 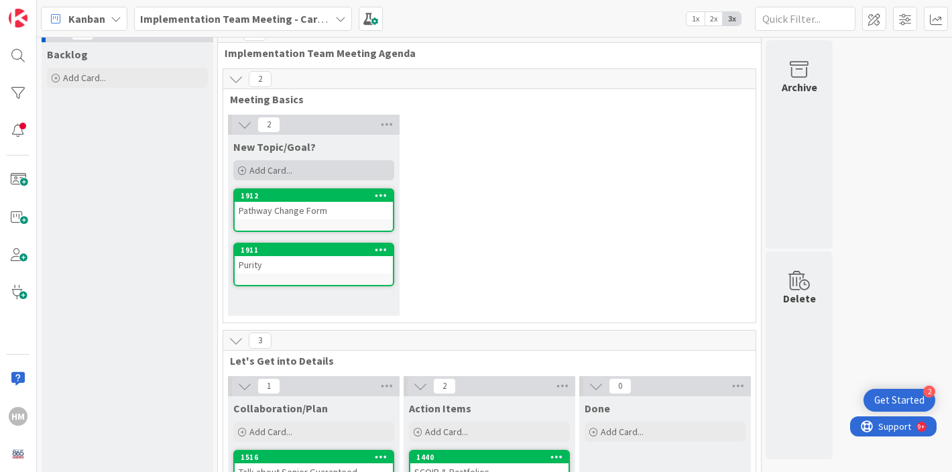 What do you see at coordinates (269, 386) in the screenshot?
I see `span: 1` at bounding box center [269, 386].